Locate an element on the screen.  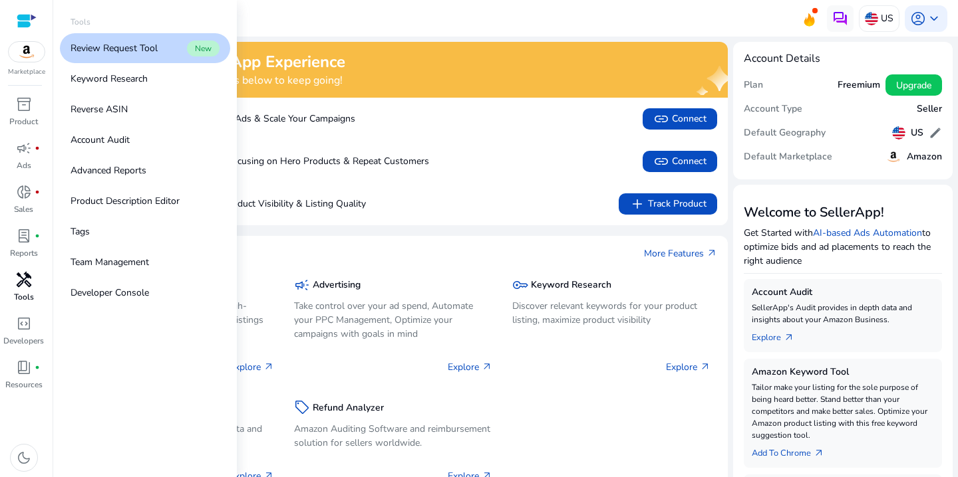
p: Reports is located at coordinates (24, 253).